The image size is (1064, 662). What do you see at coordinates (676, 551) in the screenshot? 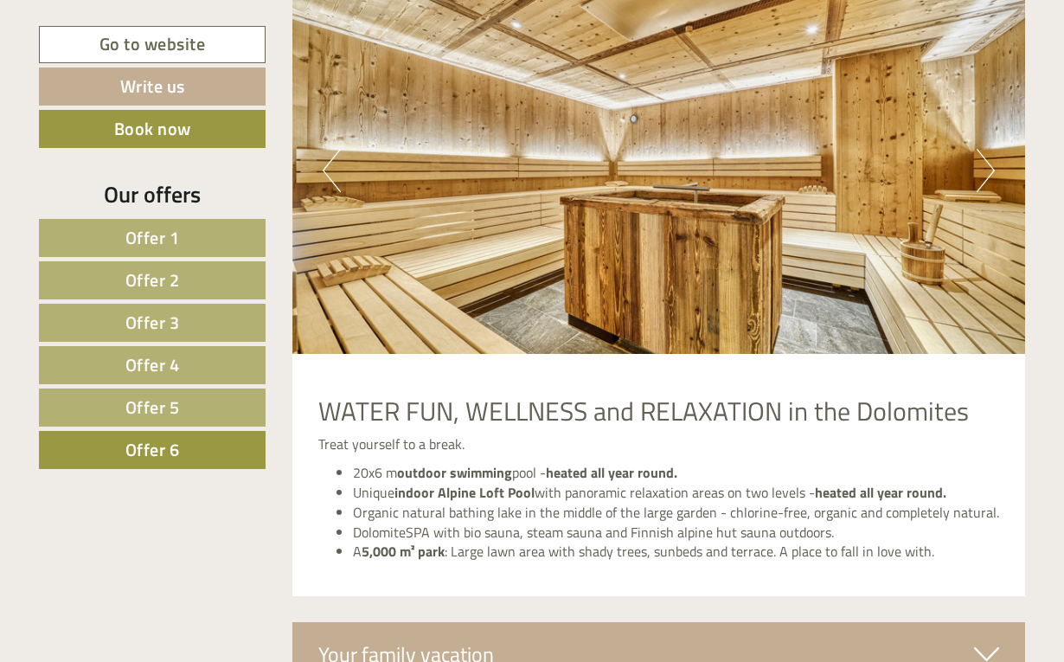
I see `li: A : Large lawn area with shady trees, sunbeds and terrace. A place to fall in love with.` at bounding box center [676, 551].